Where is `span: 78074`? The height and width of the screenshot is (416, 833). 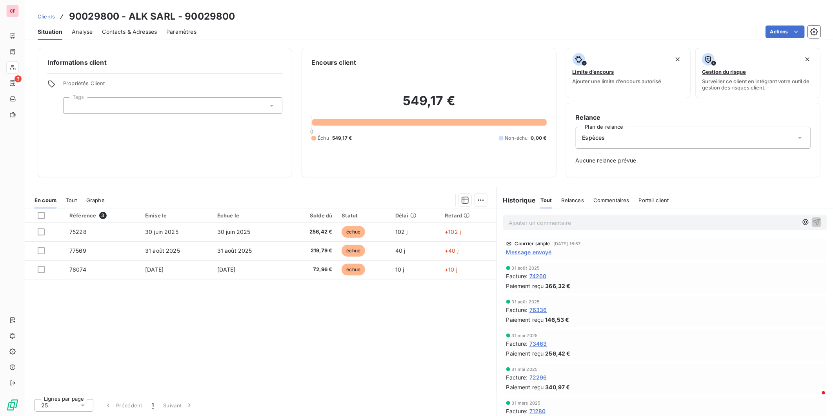 span: 78074 is located at coordinates (78, 269).